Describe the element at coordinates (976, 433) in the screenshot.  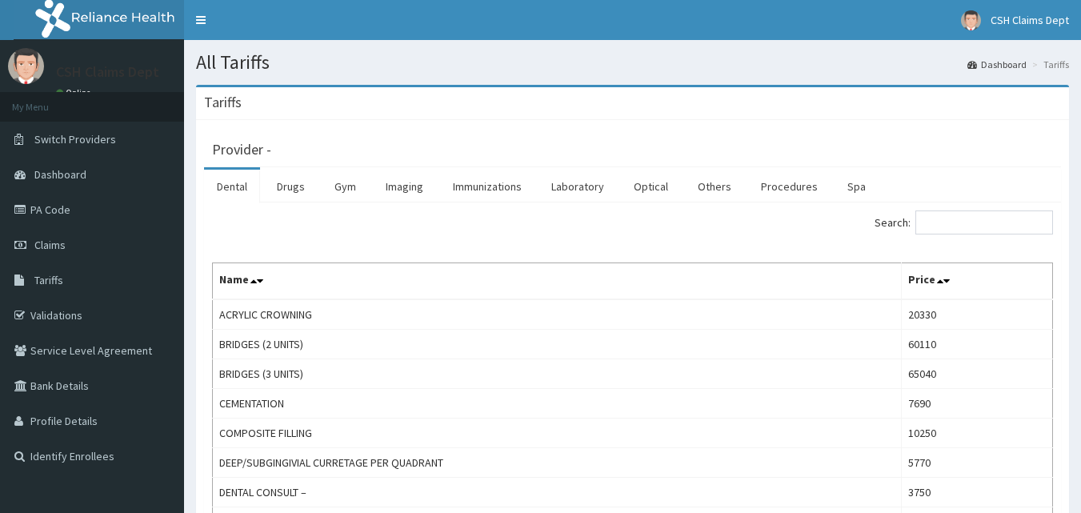
I see `td: 10250` at that location.